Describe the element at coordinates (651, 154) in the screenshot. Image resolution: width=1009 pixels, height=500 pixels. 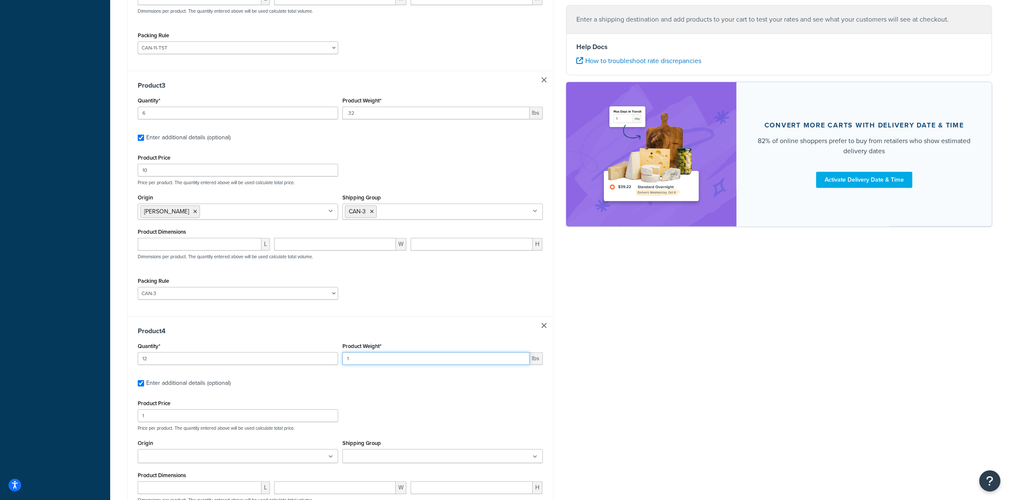
I see `img: feature-image-ddt-36eae7f7280da8017bfb280eaccd9c446f90b1fe08728e4019434db127062ab4.png` at that location.